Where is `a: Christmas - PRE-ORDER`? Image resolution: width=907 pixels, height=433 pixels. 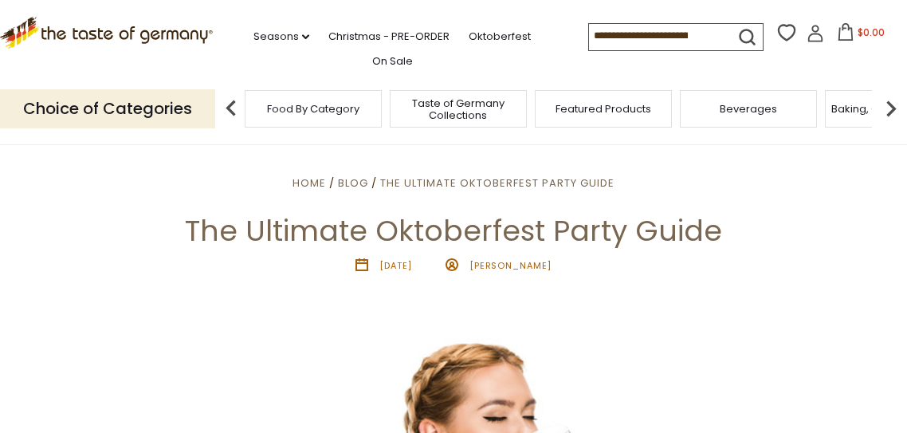
a: Christmas - PRE-ORDER is located at coordinates (389, 37).